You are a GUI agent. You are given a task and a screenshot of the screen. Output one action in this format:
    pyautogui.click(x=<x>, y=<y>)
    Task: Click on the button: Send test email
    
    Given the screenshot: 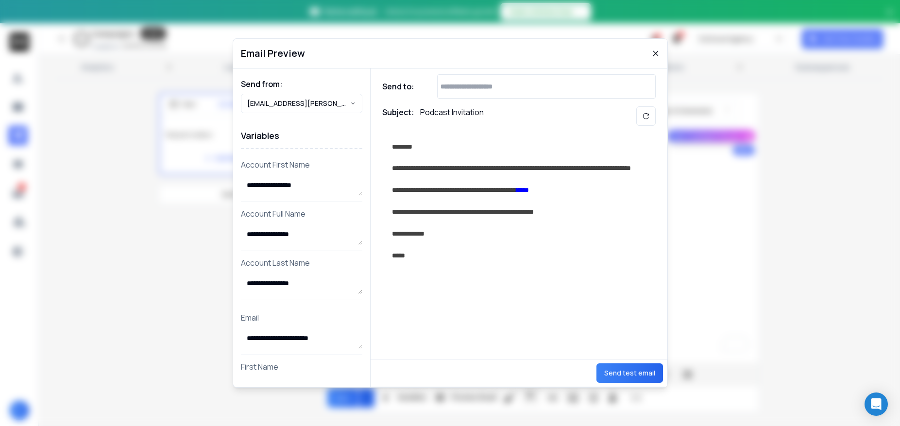 What is the action you would take?
    pyautogui.click(x=629, y=373)
    